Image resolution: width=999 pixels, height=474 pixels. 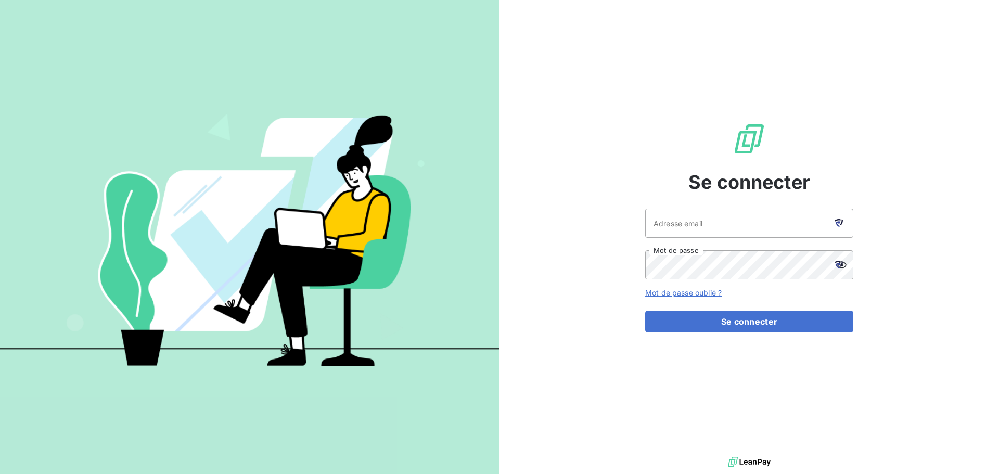 What do you see at coordinates (749, 223) in the screenshot?
I see `input: placeholder` at bounding box center [749, 223].